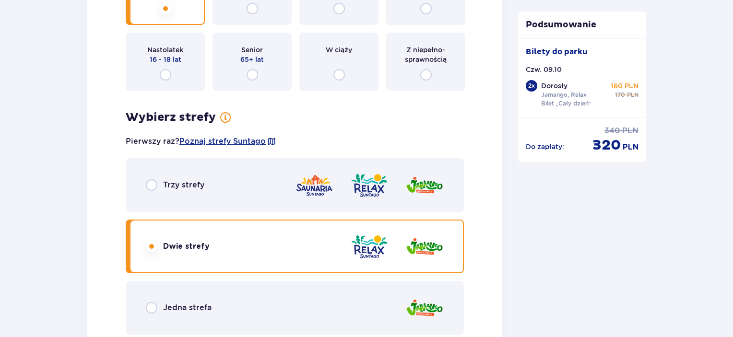 The height and width of the screenshot is (337, 733). What do you see at coordinates (606, 145) in the screenshot?
I see `span: 320` at bounding box center [606, 145].